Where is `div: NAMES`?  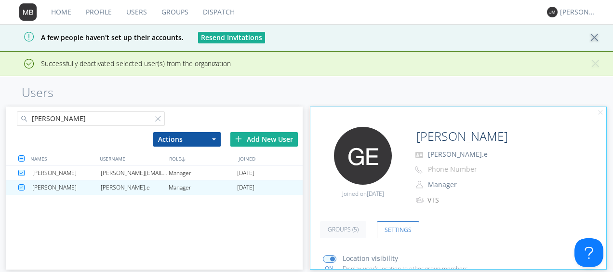 div: NAMES is located at coordinates (63, 158).